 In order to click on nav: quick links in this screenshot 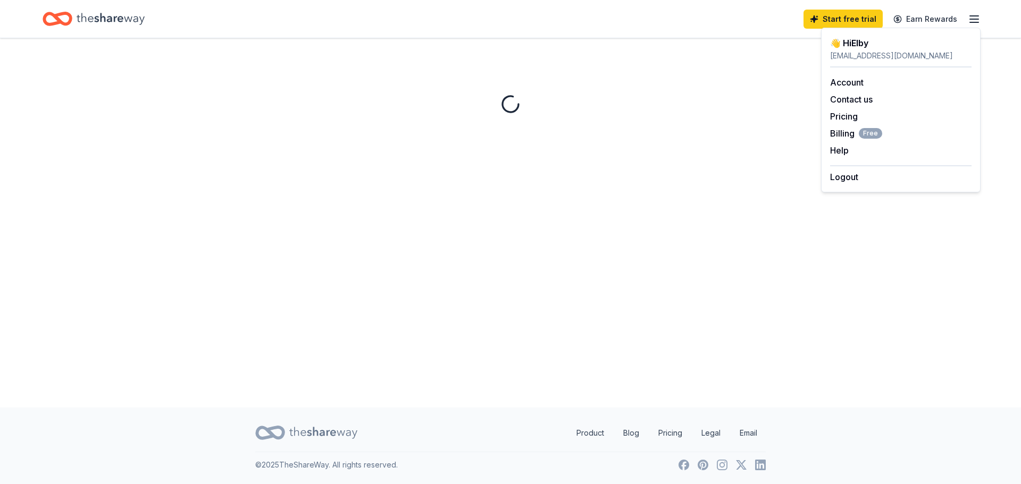, I will do `click(667, 433)`.